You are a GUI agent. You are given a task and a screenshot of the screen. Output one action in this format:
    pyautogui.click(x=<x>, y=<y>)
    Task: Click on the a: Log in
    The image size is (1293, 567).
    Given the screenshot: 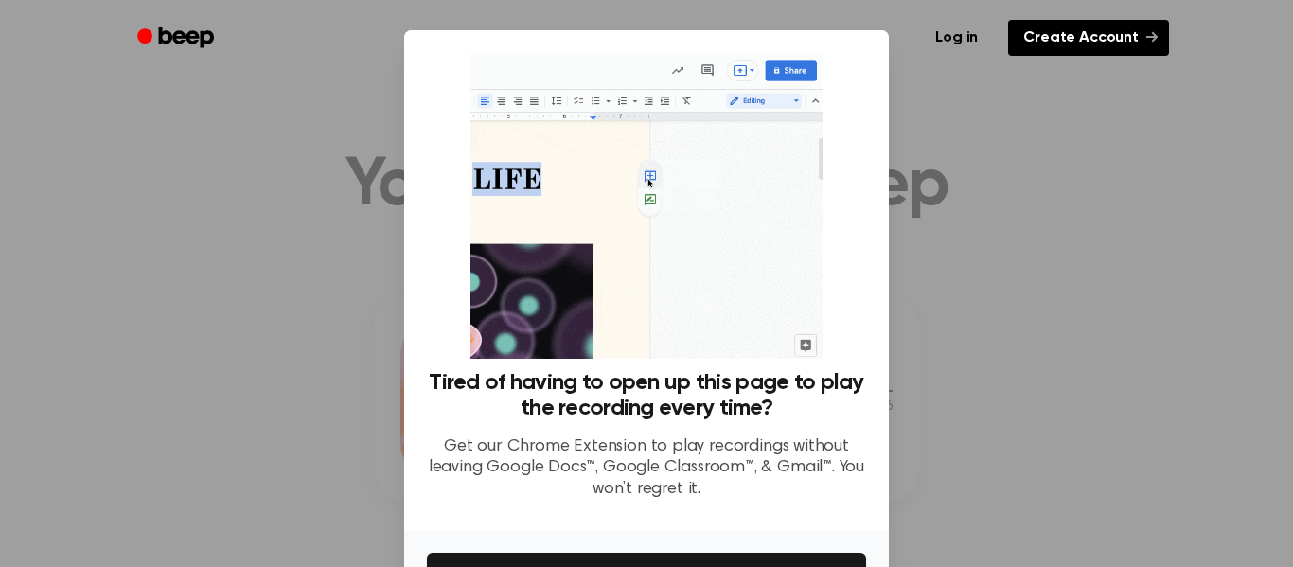 What is the action you would take?
    pyautogui.click(x=956, y=38)
    